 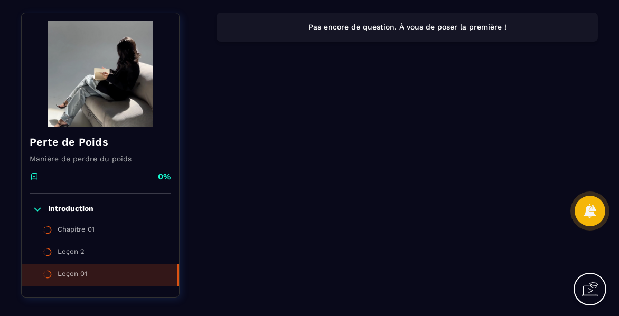 What do you see at coordinates (164, 177) in the screenshot?
I see `p: 0%` at bounding box center [164, 177].